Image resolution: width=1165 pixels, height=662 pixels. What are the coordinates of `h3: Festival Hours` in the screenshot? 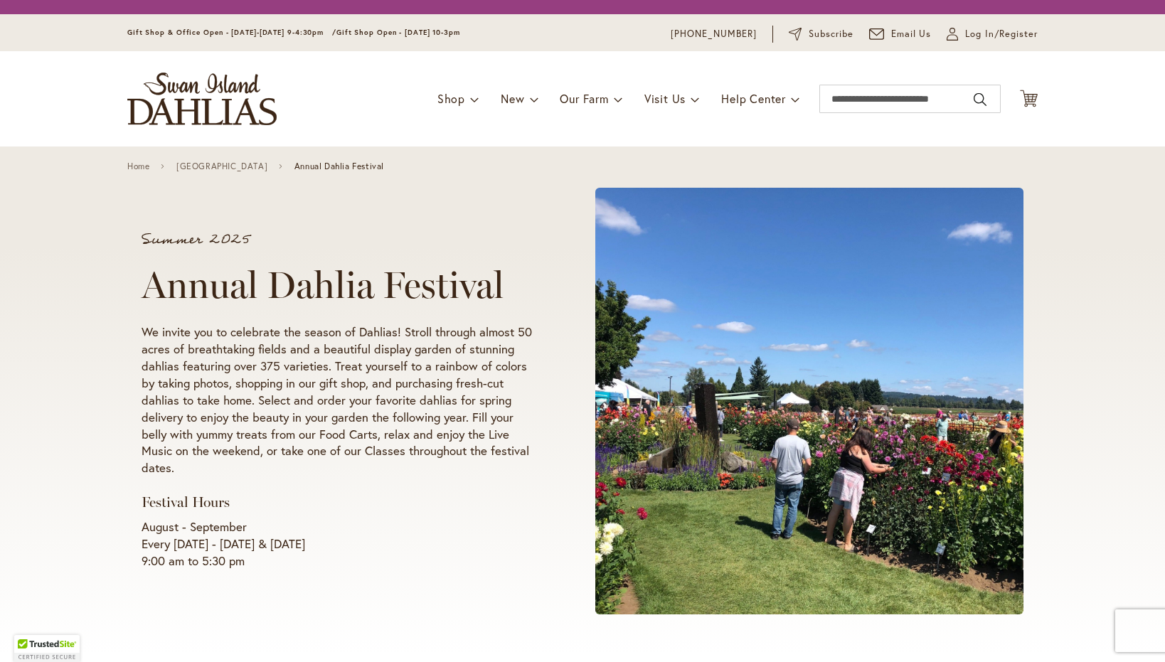 It's located at (341, 502).